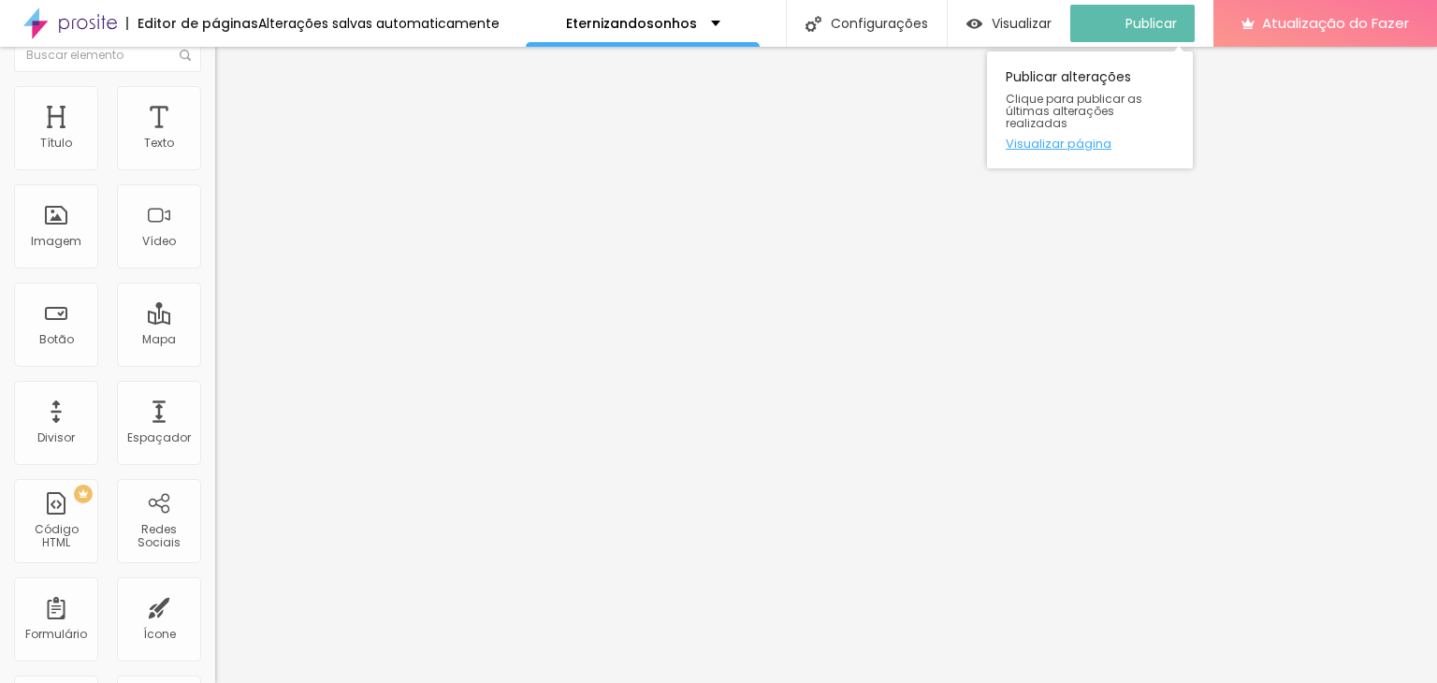 The image size is (1437, 683). I want to click on font: Configurações, so click(879, 23).